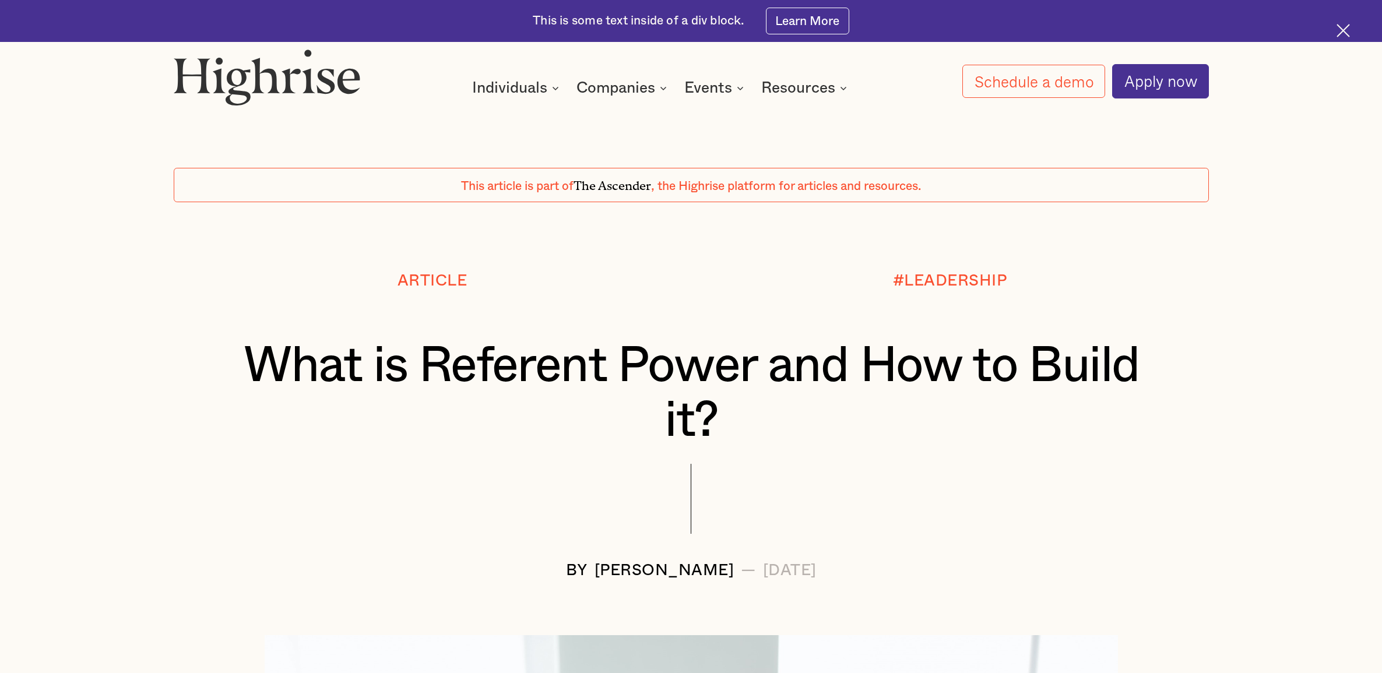 Image resolution: width=1382 pixels, height=673 pixels. I want to click on img: Cross icon, so click(1343, 30).